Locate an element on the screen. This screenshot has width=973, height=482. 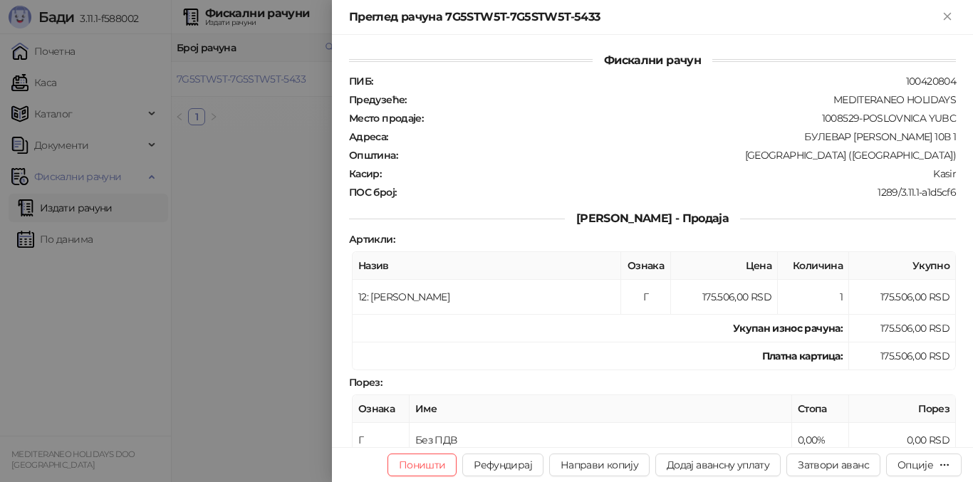
span: Фискални рачун is located at coordinates (653, 60).